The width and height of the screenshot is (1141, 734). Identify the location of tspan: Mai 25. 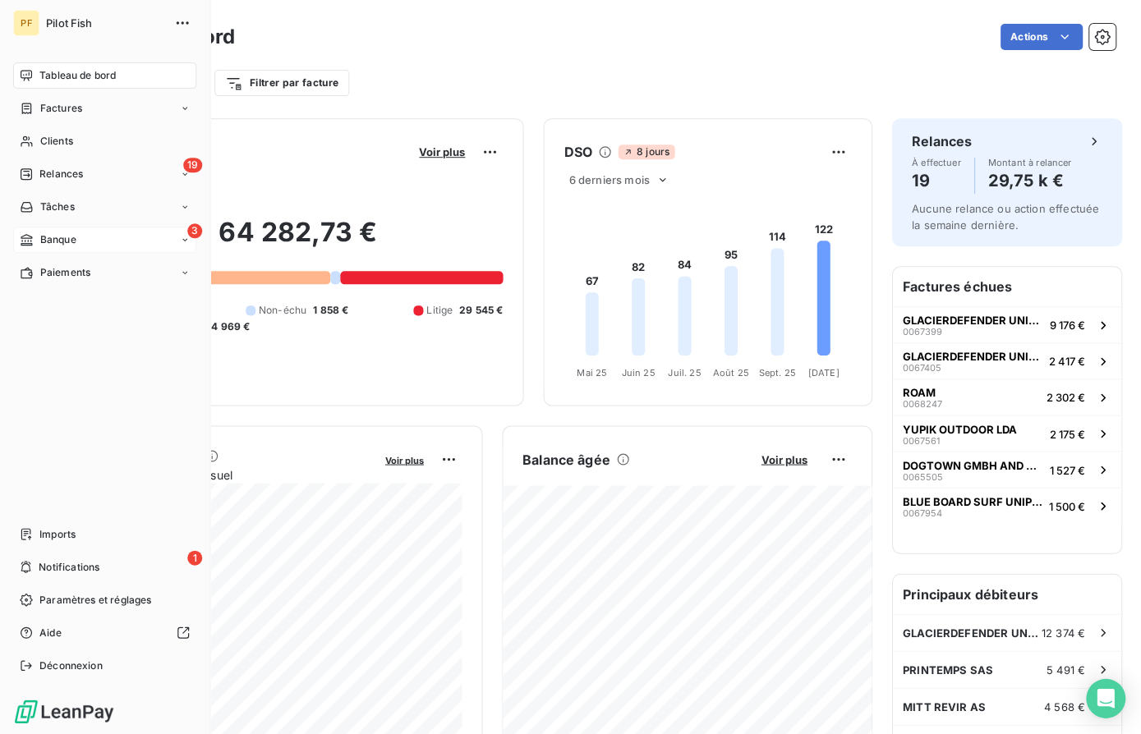
(591, 372).